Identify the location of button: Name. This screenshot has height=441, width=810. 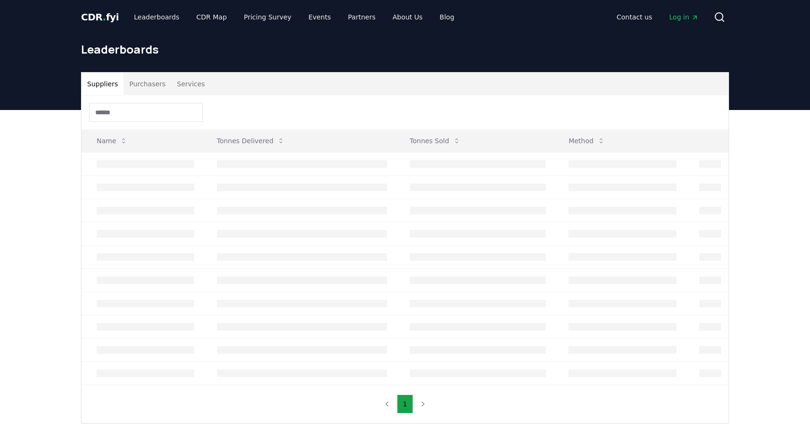
(112, 141).